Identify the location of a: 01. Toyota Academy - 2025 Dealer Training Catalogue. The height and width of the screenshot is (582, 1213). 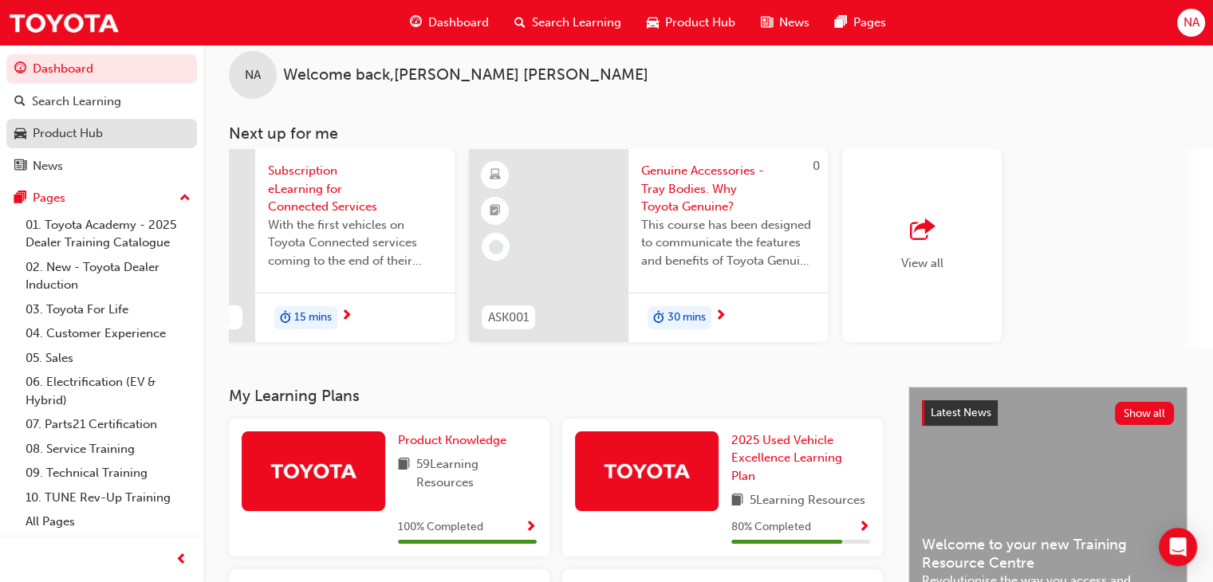
(108, 234).